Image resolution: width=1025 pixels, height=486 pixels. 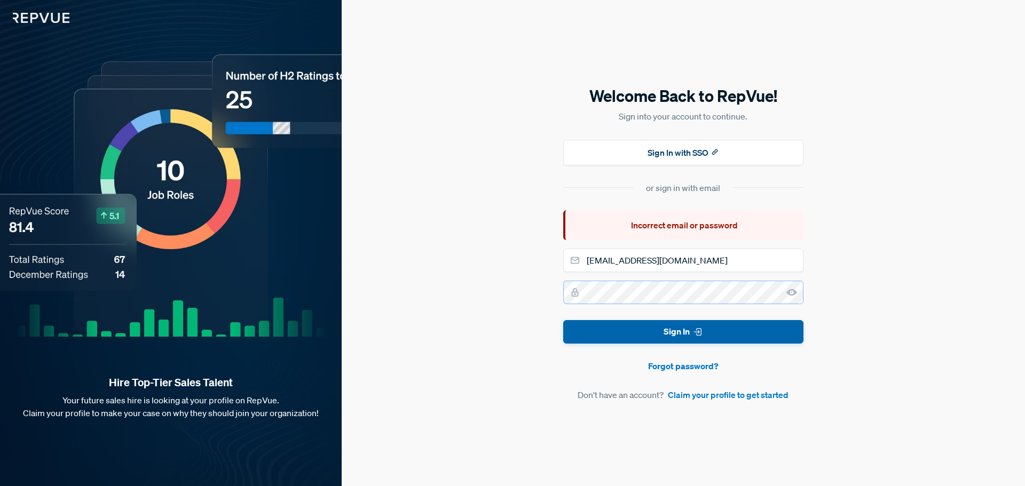 I want to click on article: Don't have an account?, so click(x=683, y=395).